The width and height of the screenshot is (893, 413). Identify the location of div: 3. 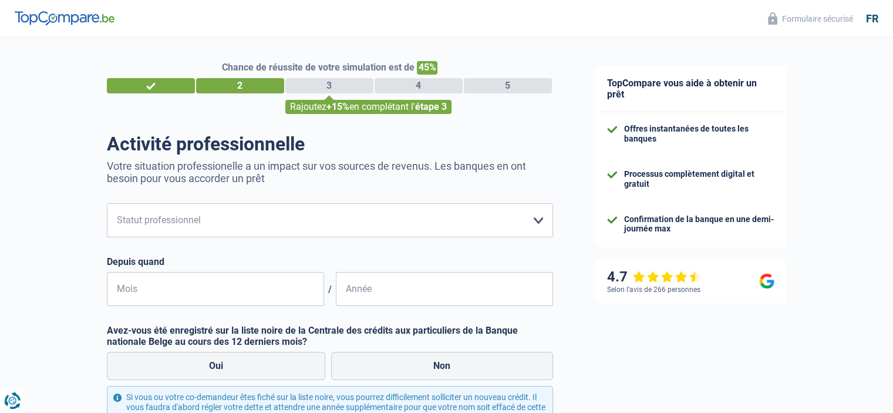
(329, 86).